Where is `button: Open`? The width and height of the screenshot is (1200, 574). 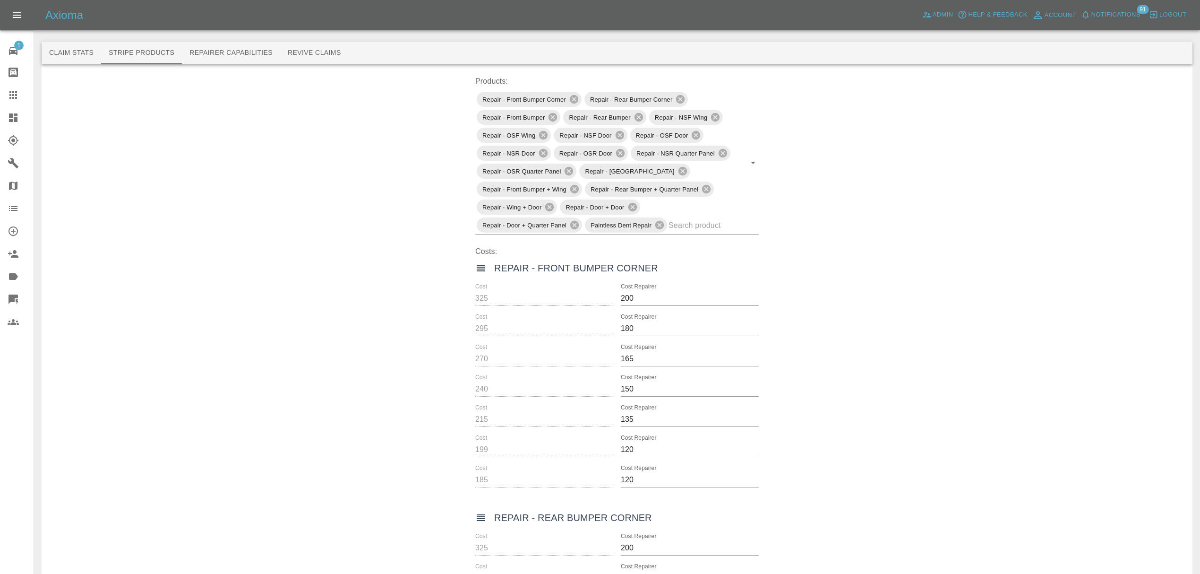 button: Open is located at coordinates (753, 163).